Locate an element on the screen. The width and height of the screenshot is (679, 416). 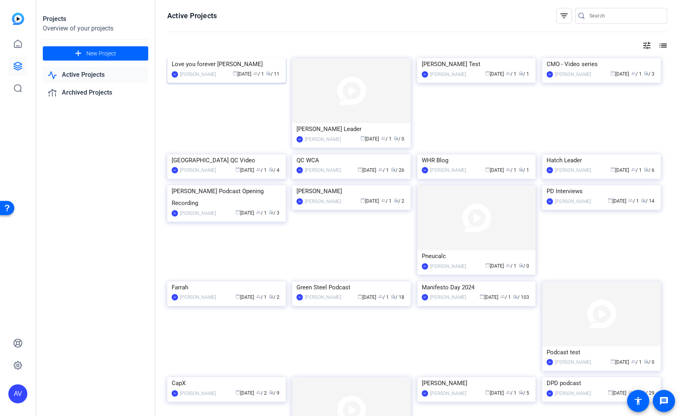
div: QC WCA is located at coordinates (351, 160).